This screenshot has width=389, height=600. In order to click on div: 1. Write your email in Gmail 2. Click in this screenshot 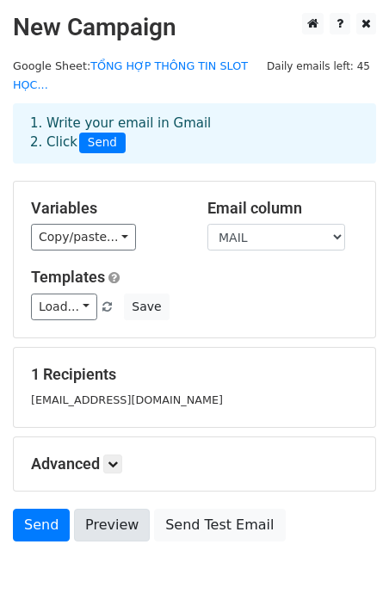, I will do `click(194, 133)`.